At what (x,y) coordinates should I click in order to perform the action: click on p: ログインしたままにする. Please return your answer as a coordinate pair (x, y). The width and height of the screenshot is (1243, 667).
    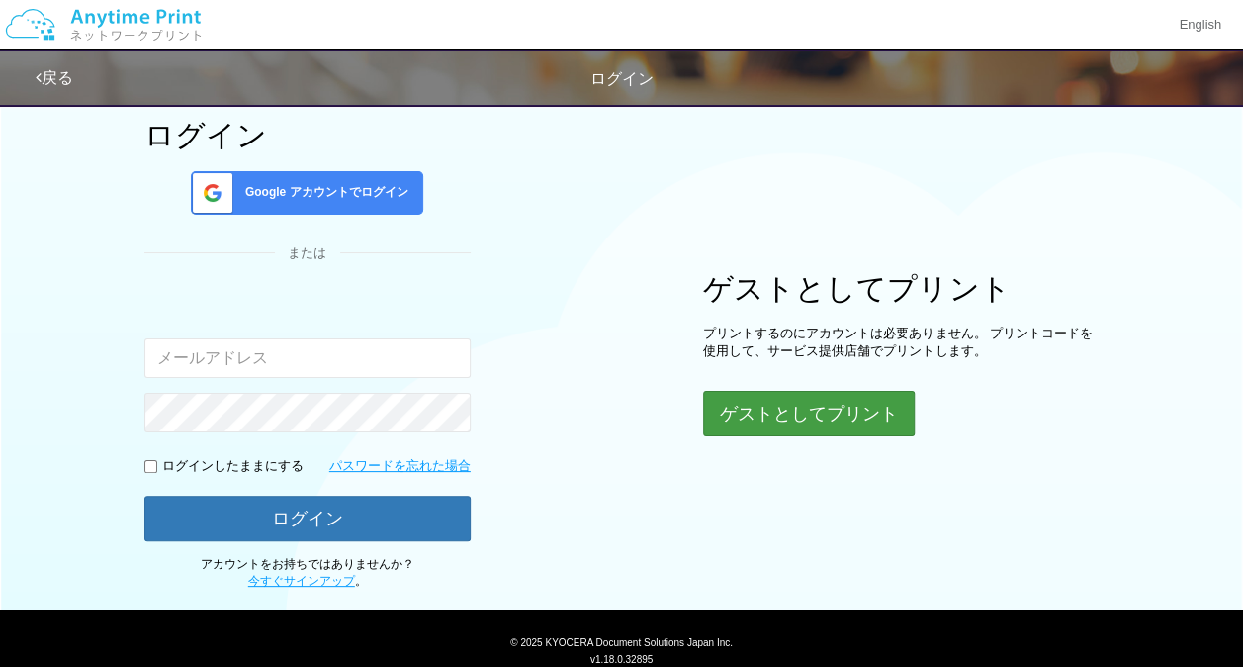
    Looking at the image, I should click on (232, 466).